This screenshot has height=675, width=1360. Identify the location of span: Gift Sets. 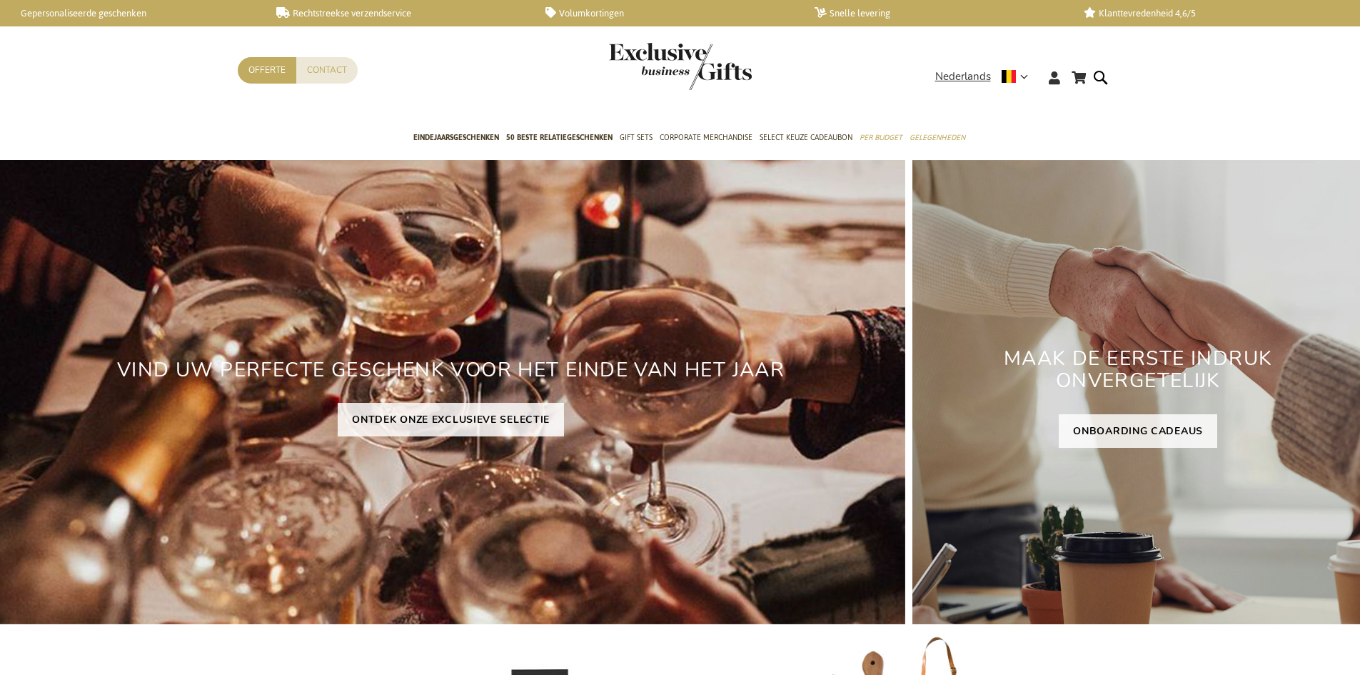
(636, 137).